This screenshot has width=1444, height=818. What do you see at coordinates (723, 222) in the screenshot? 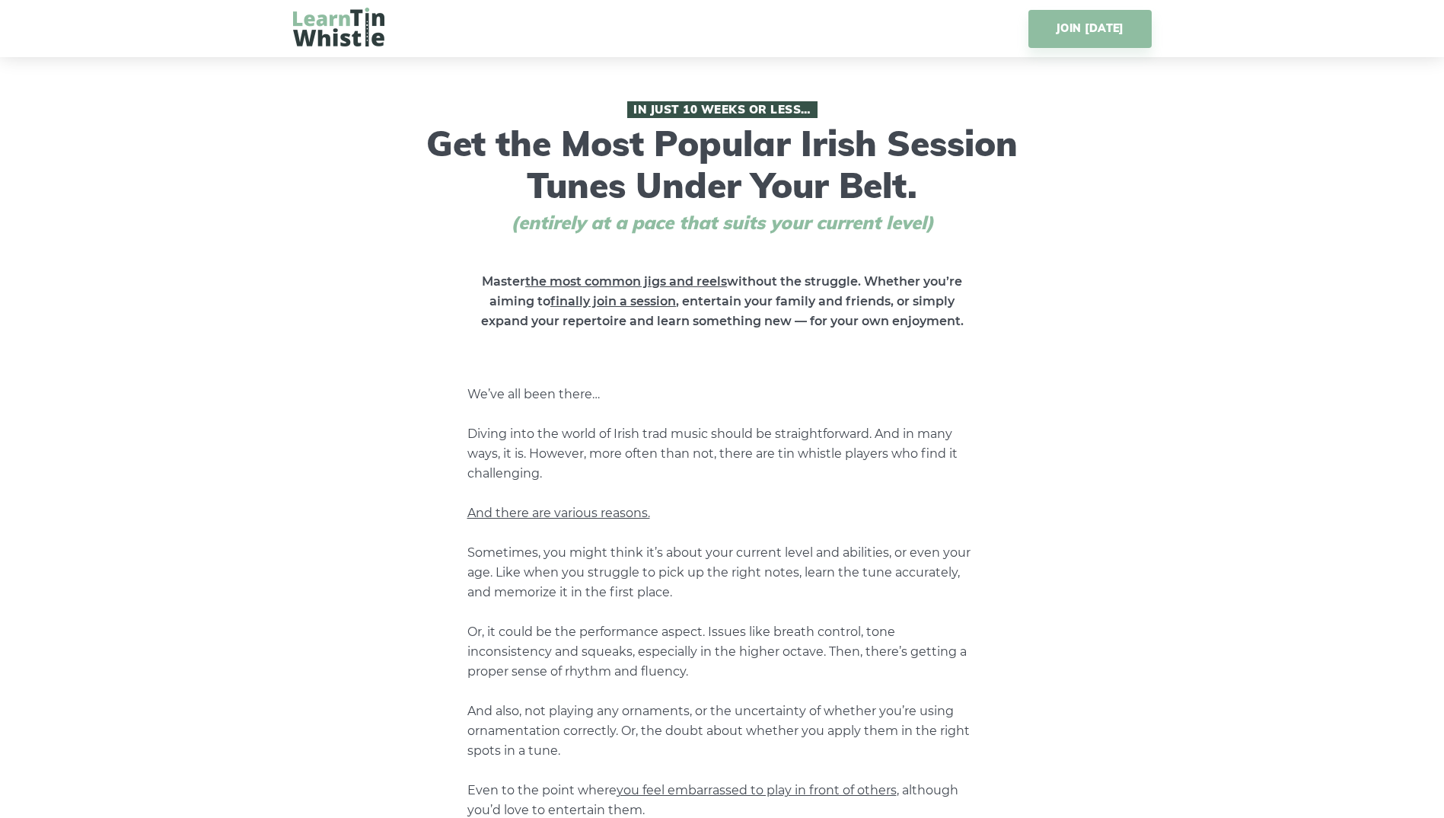
I see `span: (entirely at a pace that suits your current level)` at bounding box center [723, 222].